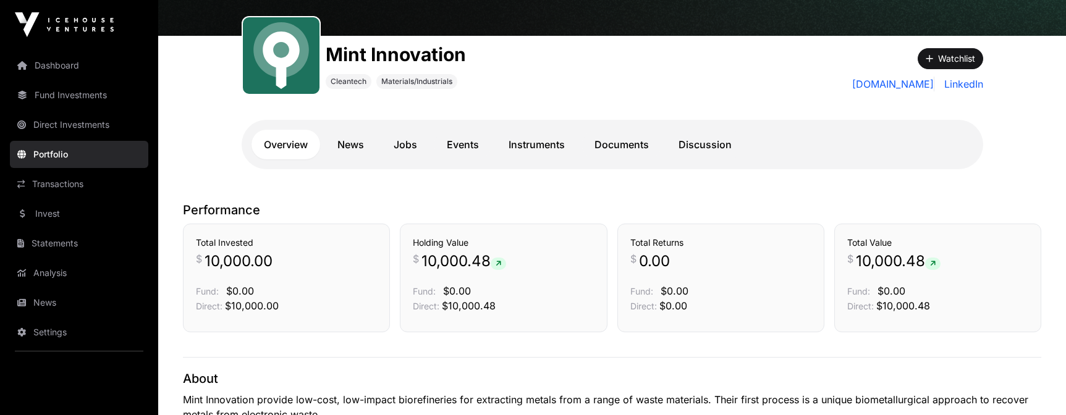 The width and height of the screenshot is (1066, 415). Describe the element at coordinates (612, 145) in the screenshot. I see `nav: Tabs` at that location.